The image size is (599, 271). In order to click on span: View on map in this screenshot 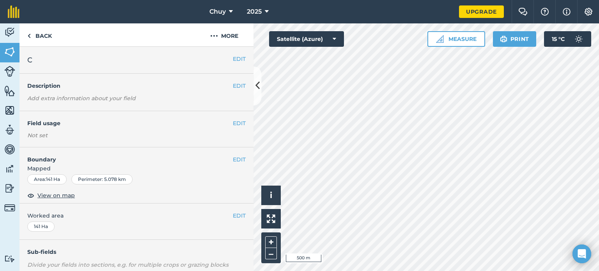, I will do `click(56, 195)`.